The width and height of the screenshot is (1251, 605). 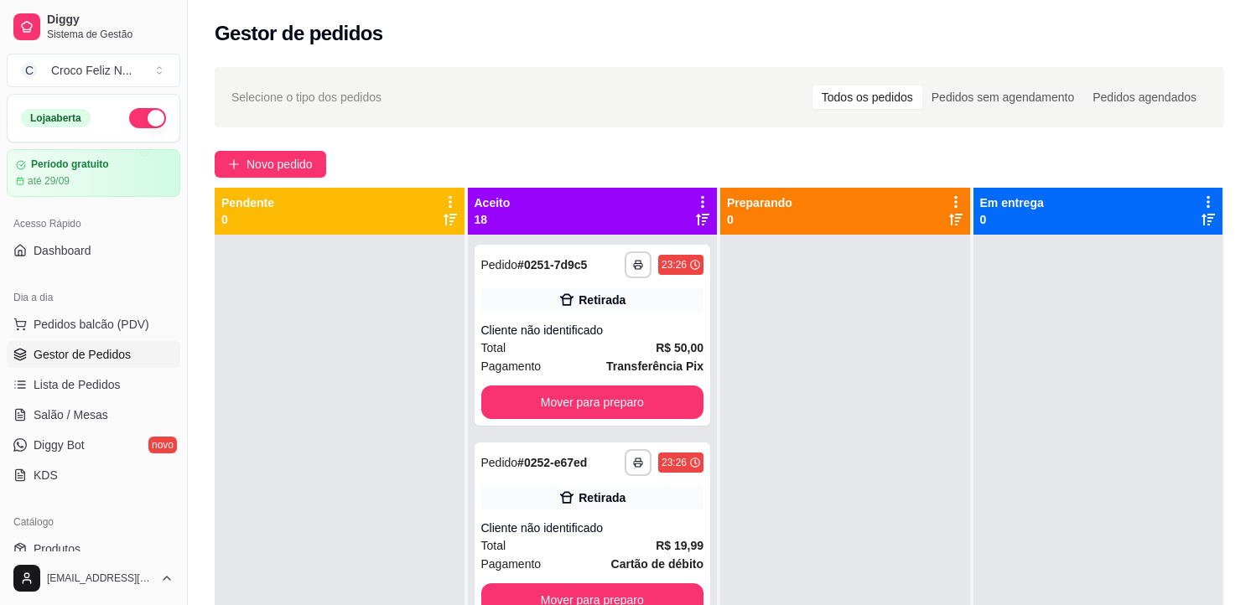 I want to click on strong: # 0252-e67ed, so click(x=552, y=463).